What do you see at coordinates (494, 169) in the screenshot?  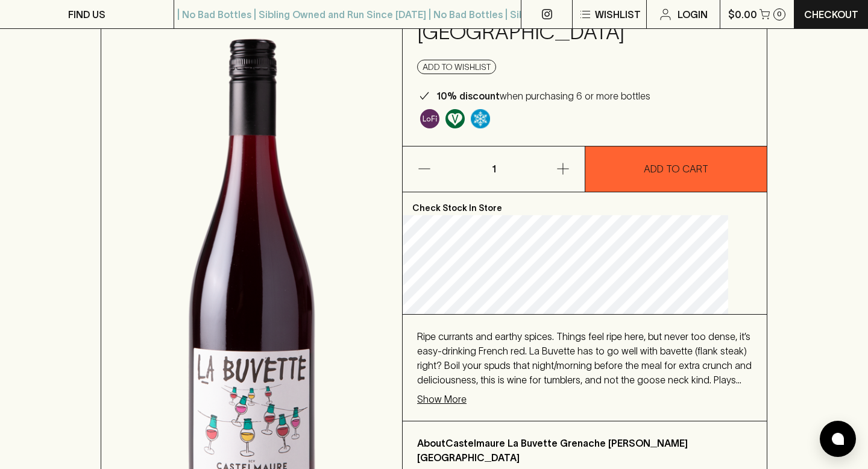 I see `p: 1` at bounding box center [494, 169].